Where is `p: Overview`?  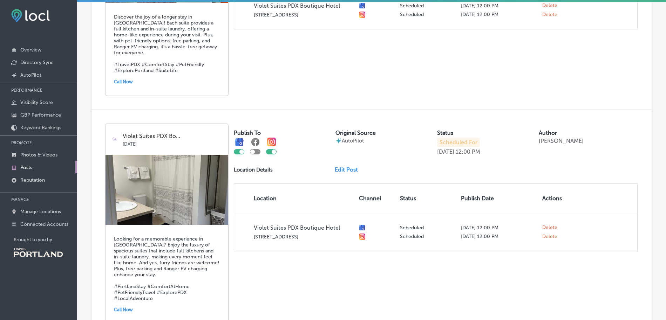
p: Overview is located at coordinates (31, 50).